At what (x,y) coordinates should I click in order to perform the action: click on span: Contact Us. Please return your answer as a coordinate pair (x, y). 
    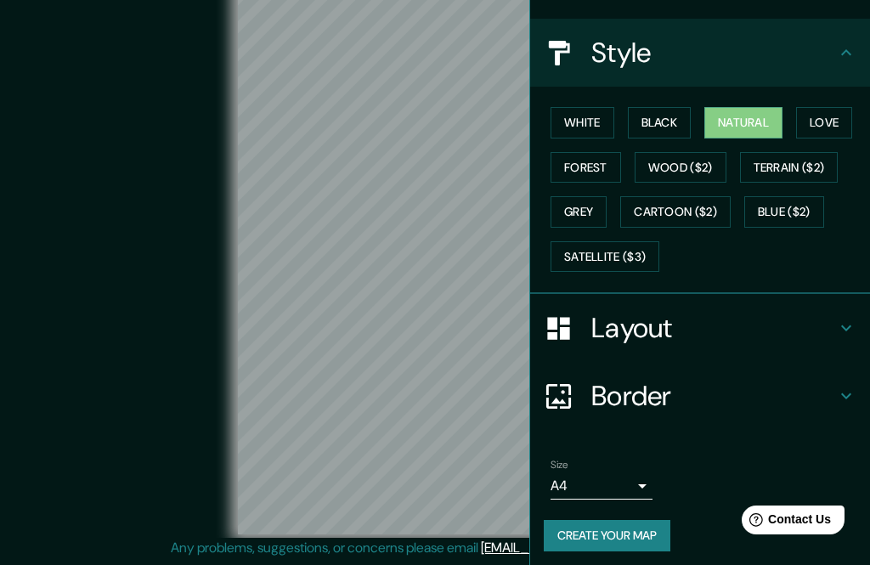
    Looking at the image, I should click on (81, 20).